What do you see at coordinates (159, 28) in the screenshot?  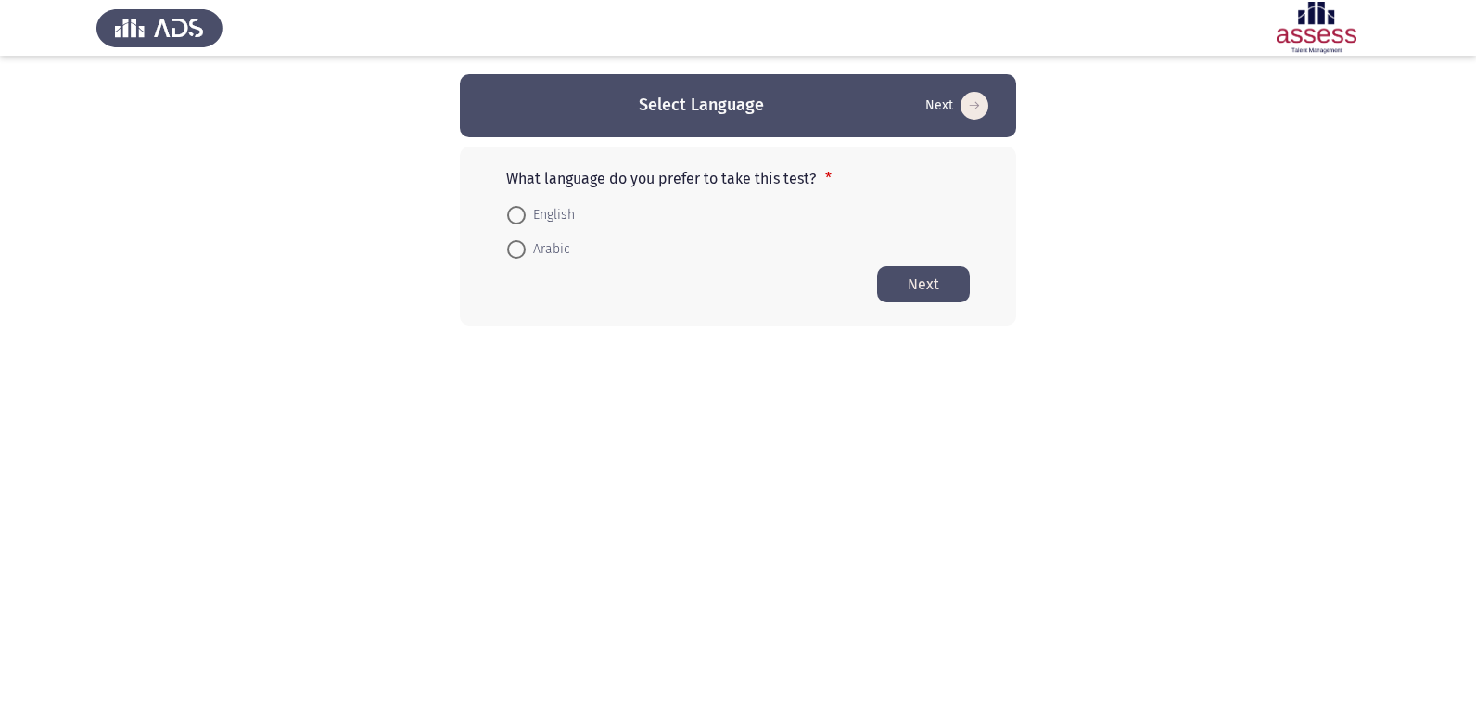 I see `img: Assess Talent Management logo` at bounding box center [159, 28].